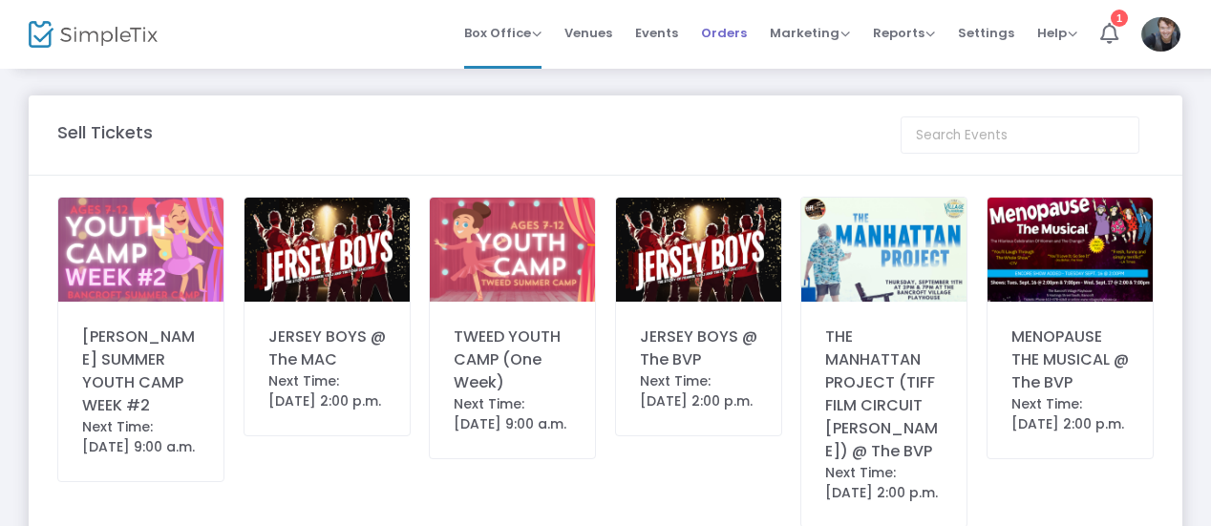  I want to click on span: Help, so click(1057, 32).